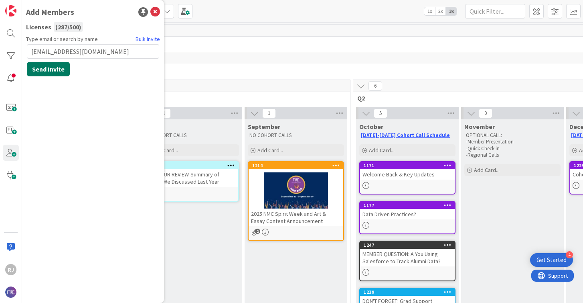 Image resolution: width=583 pixels, height=303 pixels. Describe the element at coordinates (552, 260) in the screenshot. I see `div: Get Started` at that location.